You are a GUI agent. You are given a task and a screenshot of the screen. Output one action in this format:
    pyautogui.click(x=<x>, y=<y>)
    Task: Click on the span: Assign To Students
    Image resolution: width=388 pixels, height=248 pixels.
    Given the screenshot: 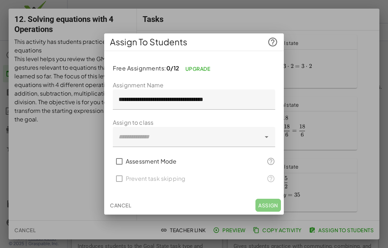 What is the action you would take?
    pyautogui.click(x=148, y=42)
    